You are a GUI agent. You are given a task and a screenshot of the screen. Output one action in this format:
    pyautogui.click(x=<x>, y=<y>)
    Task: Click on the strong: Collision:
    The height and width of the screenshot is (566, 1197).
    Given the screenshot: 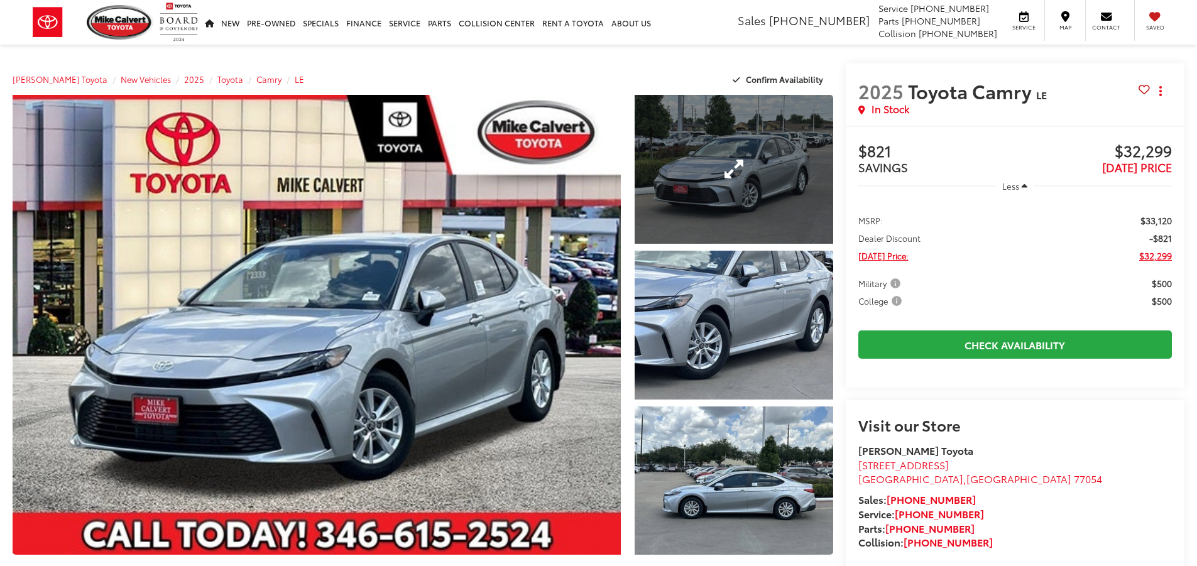 What is the action you would take?
    pyautogui.click(x=926, y=542)
    